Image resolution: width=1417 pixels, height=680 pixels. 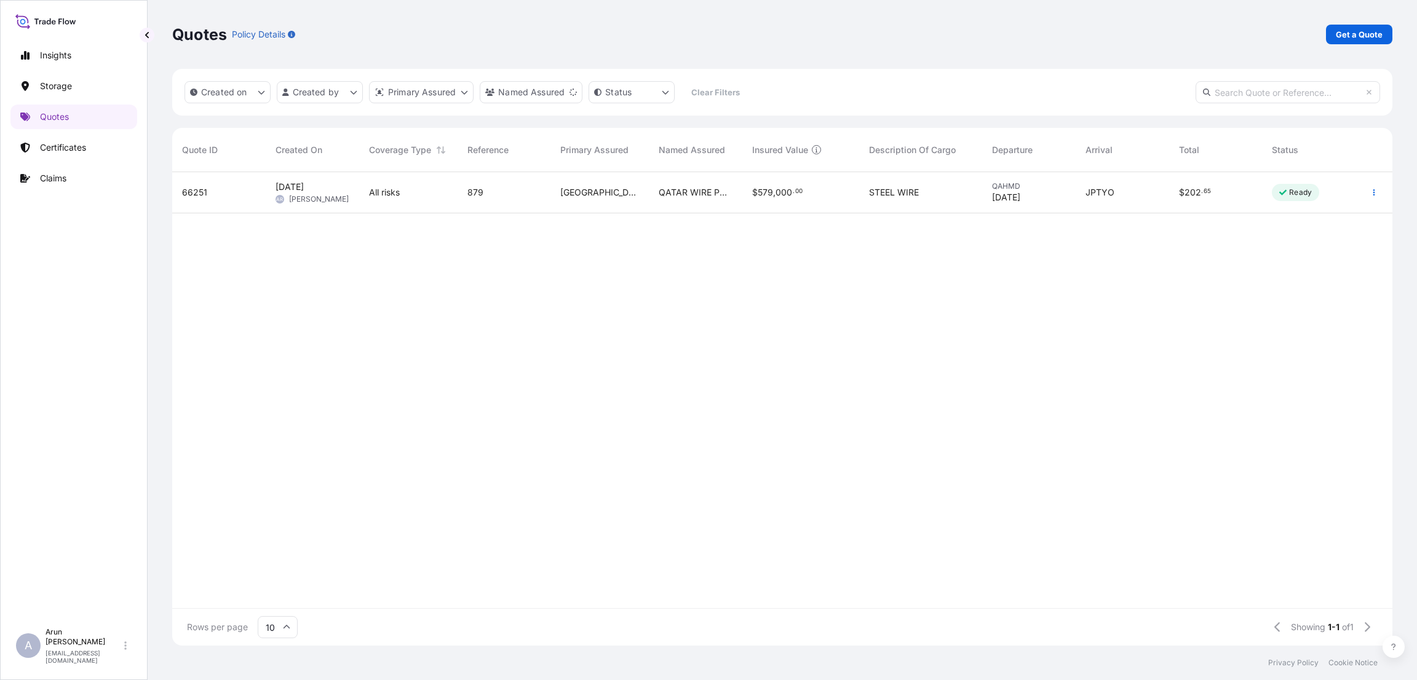 I want to click on span: Reference, so click(x=488, y=150).